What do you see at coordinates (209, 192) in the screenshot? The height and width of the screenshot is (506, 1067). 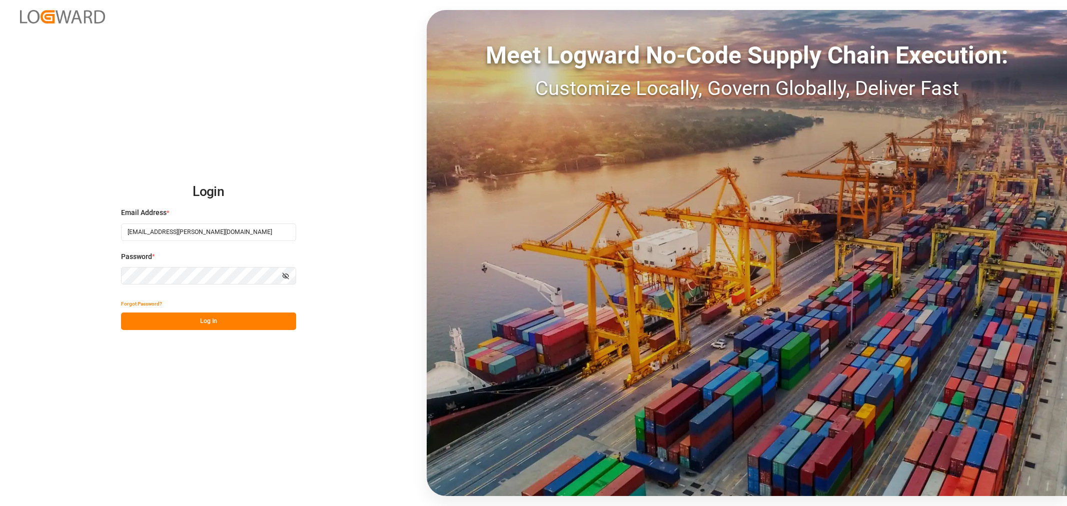 I see `h2: Login` at bounding box center [209, 192].